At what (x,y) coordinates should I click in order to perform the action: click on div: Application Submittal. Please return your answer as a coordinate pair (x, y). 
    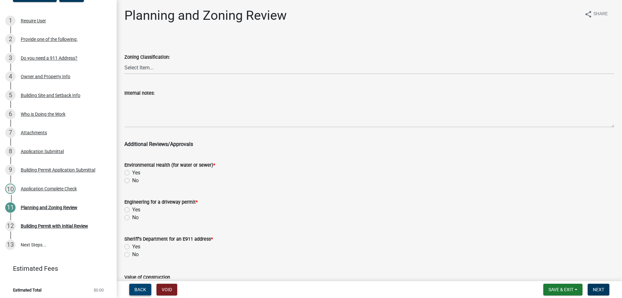
    Looking at the image, I should click on (42, 151).